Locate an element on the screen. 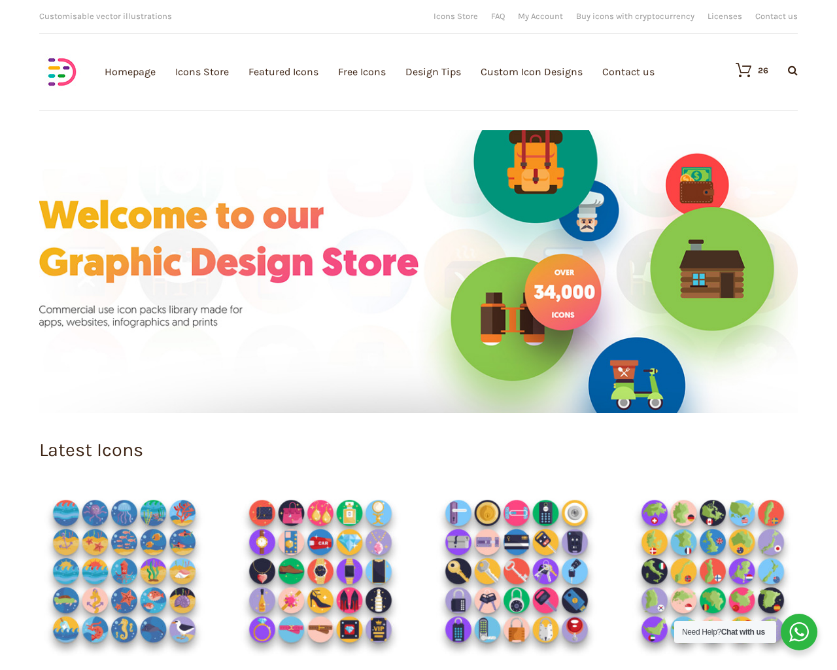 Image resolution: width=837 pixels, height=670 pixels. a: My Account is located at coordinates (540, 16).